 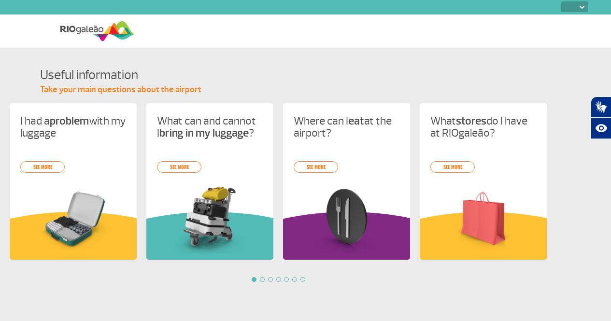 I want to click on strong: eat, so click(x=356, y=121).